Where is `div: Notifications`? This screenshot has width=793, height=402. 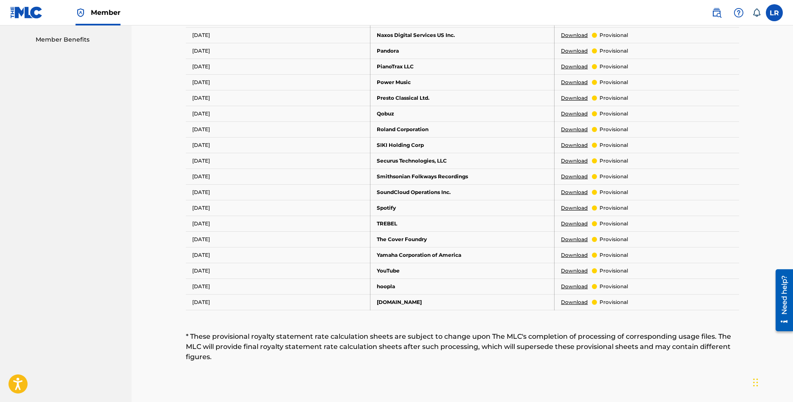 div: Notifications is located at coordinates (757, 13).